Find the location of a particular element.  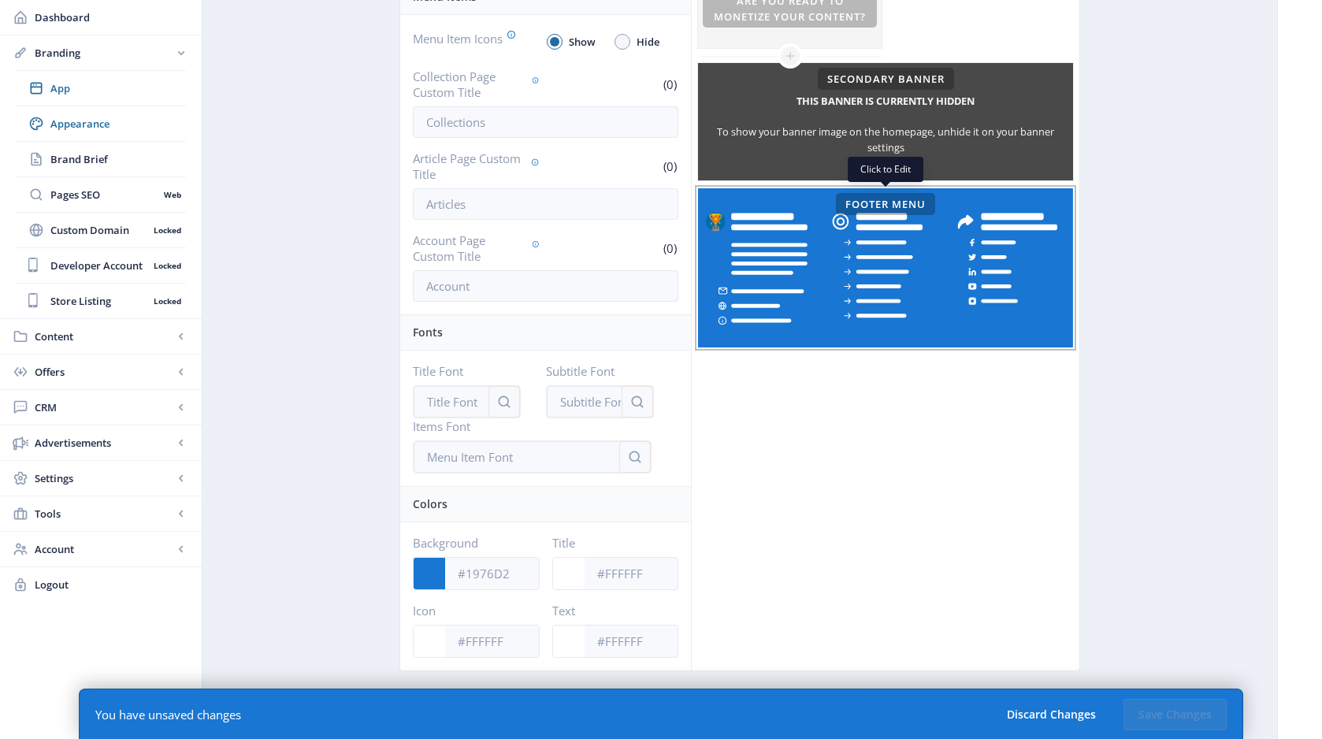

span: Click to Edit is located at coordinates (885, 169).